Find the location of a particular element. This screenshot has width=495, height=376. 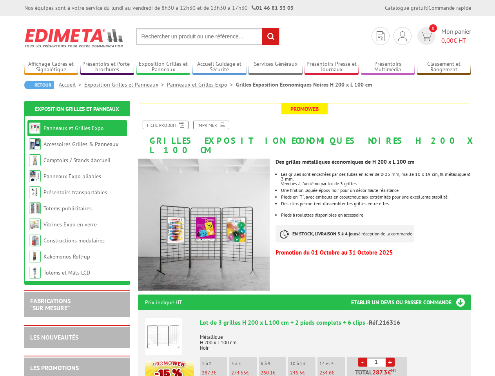

strong: Des grilles métalliques économiques de H 200 x L 100 cm is located at coordinates (345, 162).